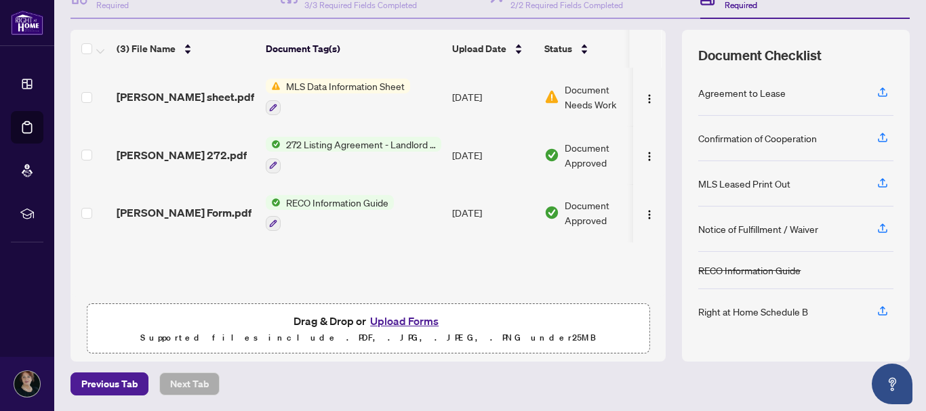  I want to click on img: Profile Icon, so click(27, 384).